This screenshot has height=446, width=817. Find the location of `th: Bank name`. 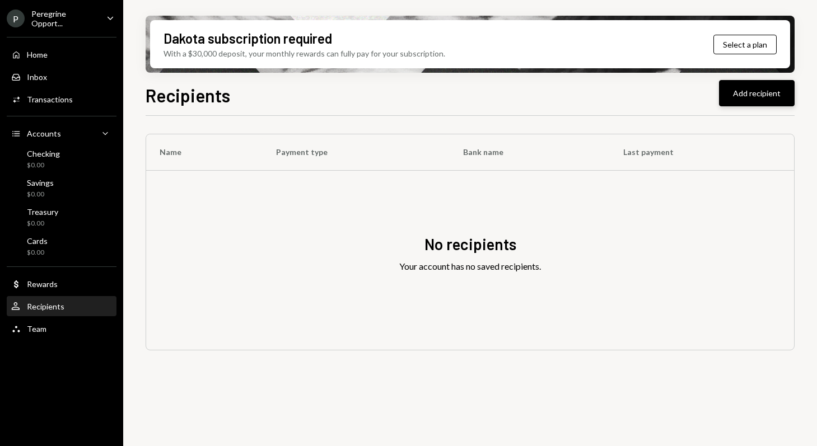

th: Bank name is located at coordinates (530, 152).